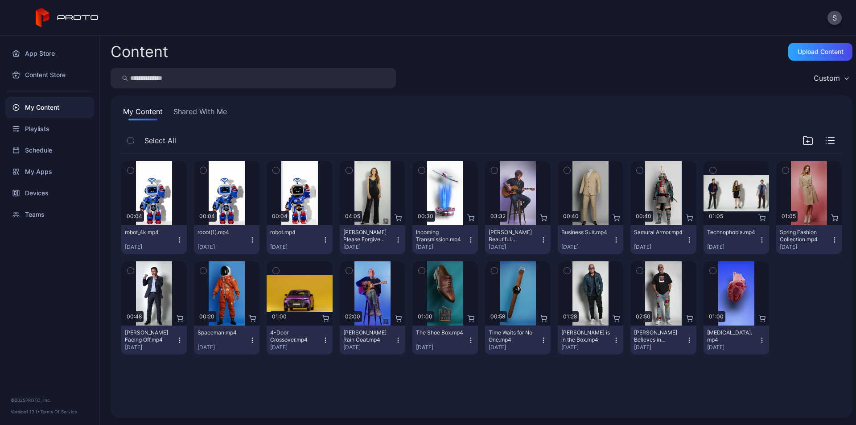 The image size is (856, 425). Describe the element at coordinates (49, 214) in the screenshot. I see `a: Teams` at that location.